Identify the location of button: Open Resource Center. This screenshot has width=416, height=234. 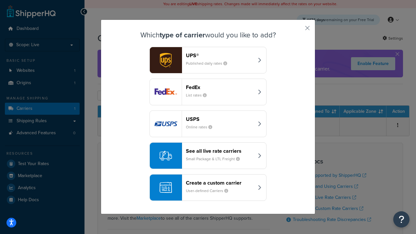
(401, 219).